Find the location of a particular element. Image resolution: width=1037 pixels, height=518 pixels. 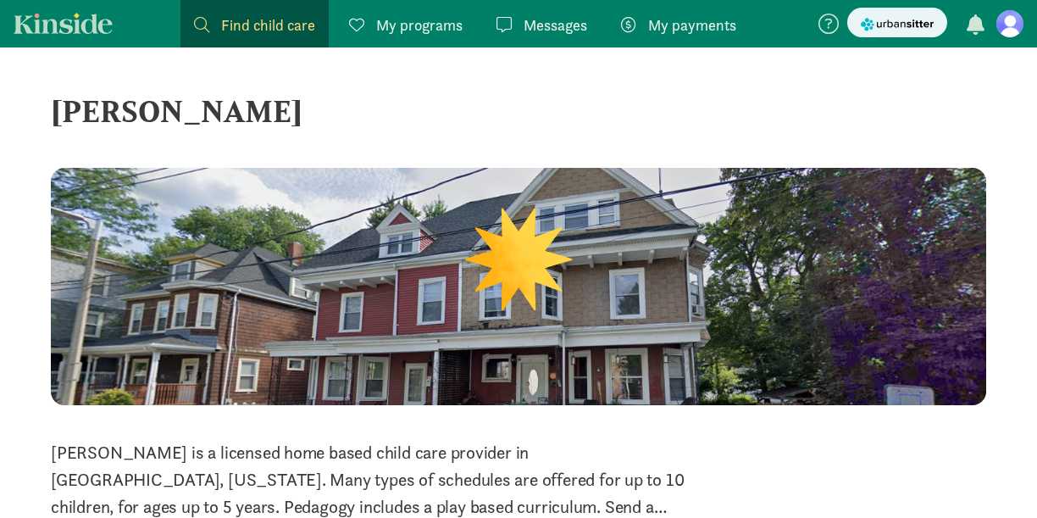

span: Messages is located at coordinates (555, 25).